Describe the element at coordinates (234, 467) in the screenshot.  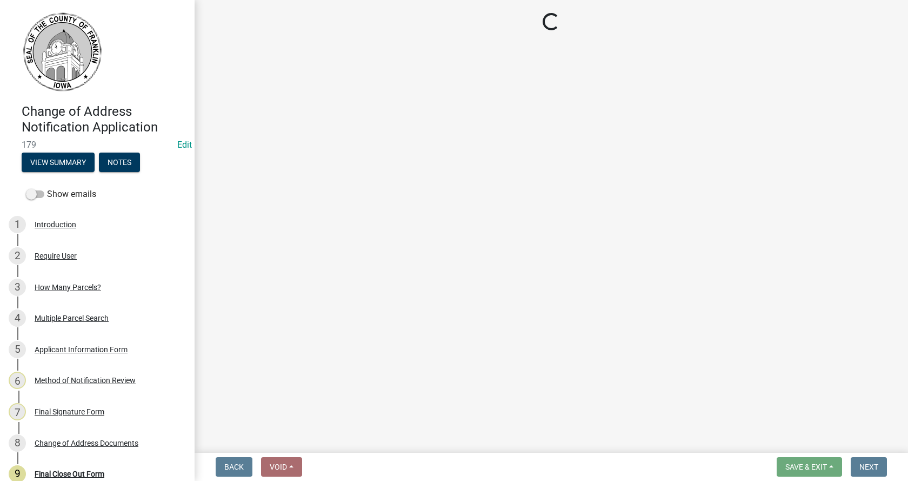
I see `span: Back` at that location.